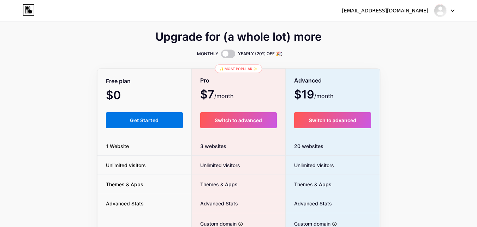 The width and height of the screenshot is (477, 227). What do you see at coordinates (208, 54) in the screenshot?
I see `span: MONTHLY` at bounding box center [208, 54].